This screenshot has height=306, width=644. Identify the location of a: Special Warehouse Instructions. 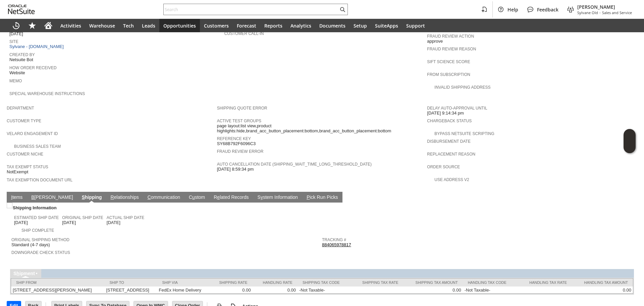
(47, 94).